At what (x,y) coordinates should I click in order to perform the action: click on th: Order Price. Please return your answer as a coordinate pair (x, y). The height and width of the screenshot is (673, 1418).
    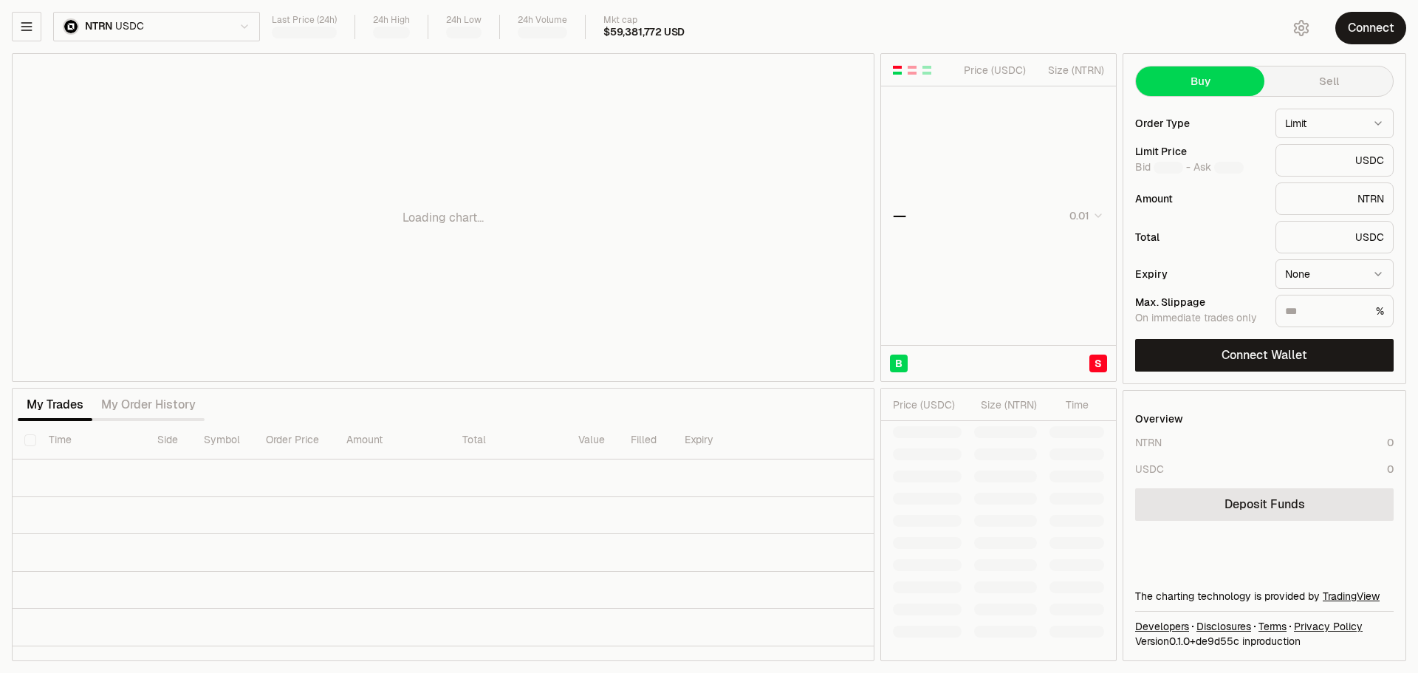
    Looking at the image, I should click on (294, 440).